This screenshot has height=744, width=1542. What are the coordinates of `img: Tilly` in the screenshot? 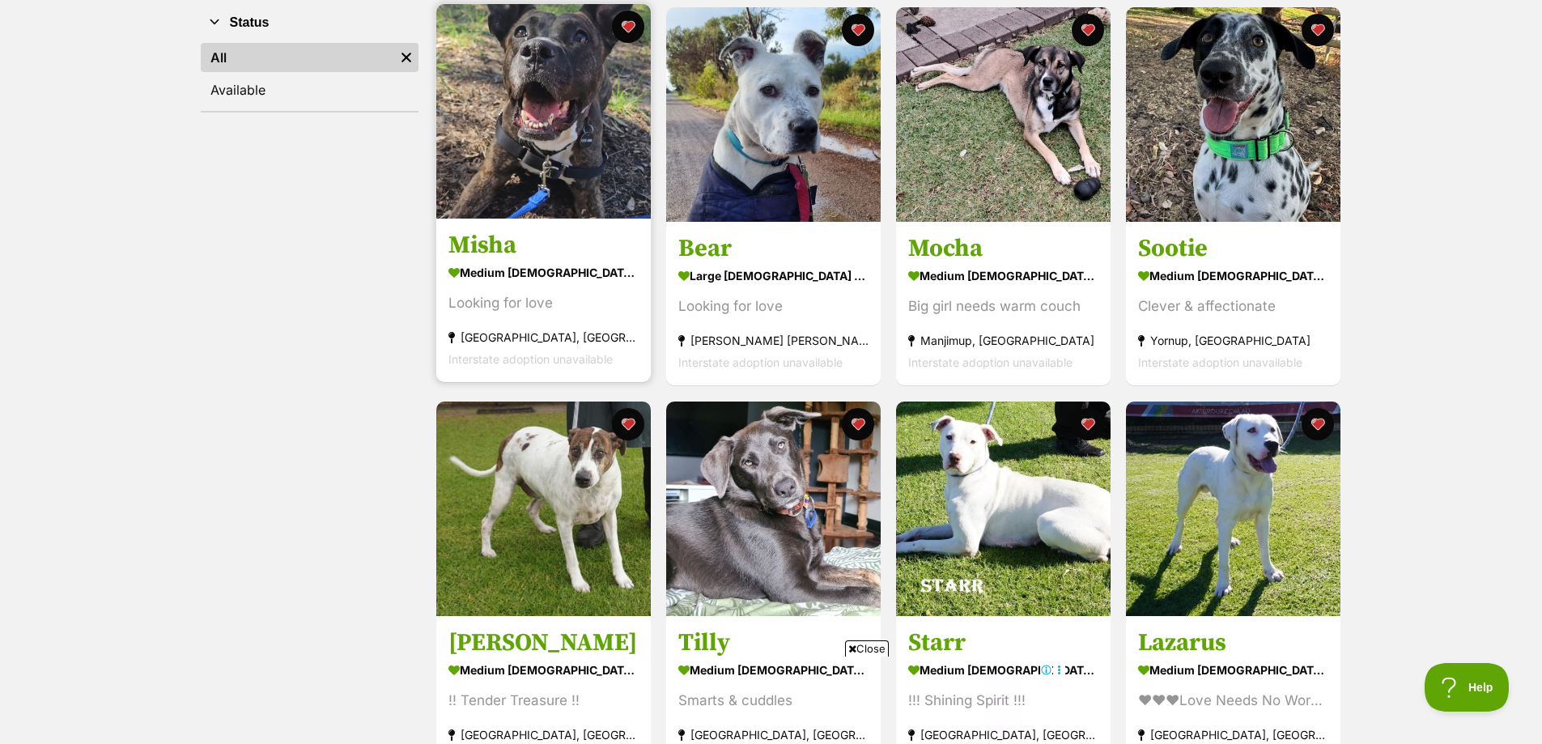 It's located at (773, 508).